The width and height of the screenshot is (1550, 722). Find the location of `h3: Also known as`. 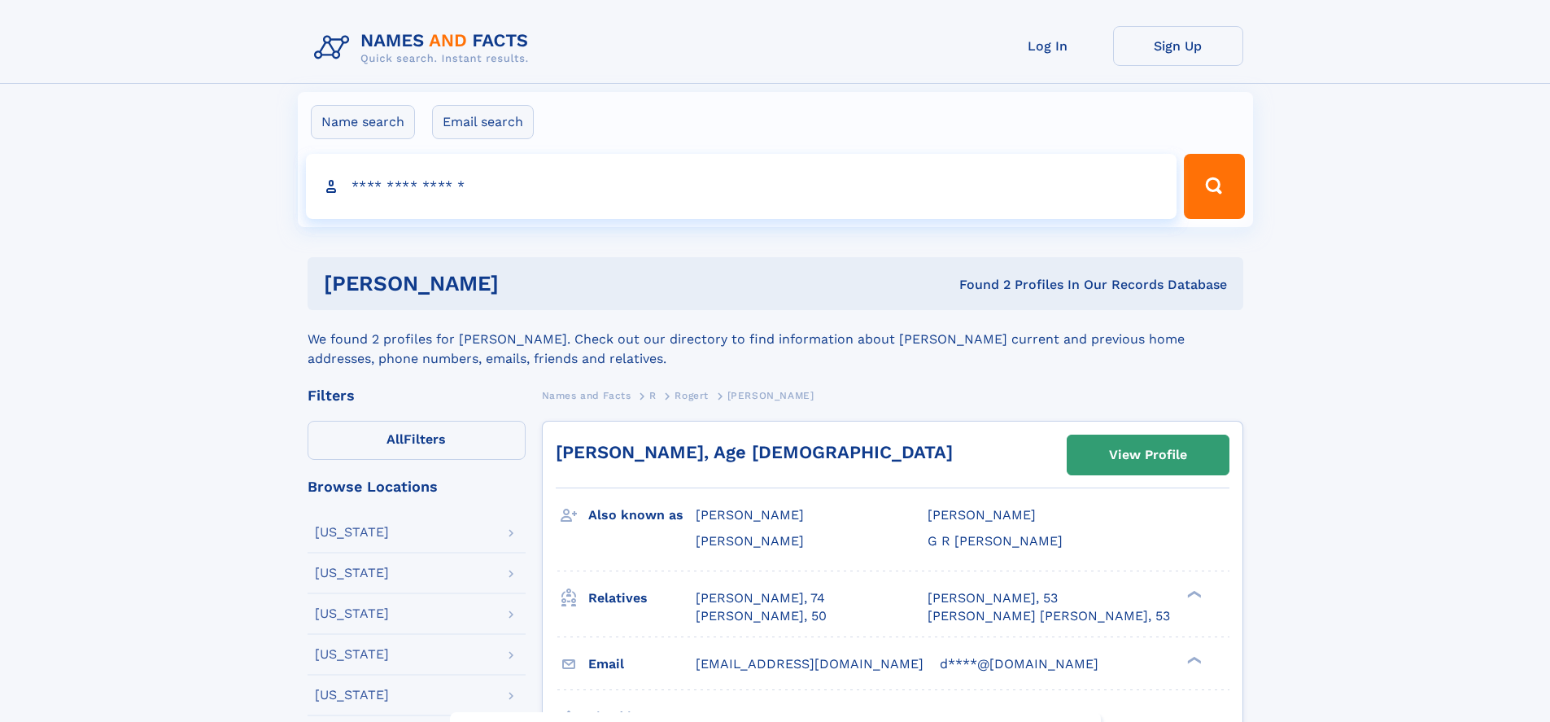

h3: Also known as is located at coordinates (642, 515).